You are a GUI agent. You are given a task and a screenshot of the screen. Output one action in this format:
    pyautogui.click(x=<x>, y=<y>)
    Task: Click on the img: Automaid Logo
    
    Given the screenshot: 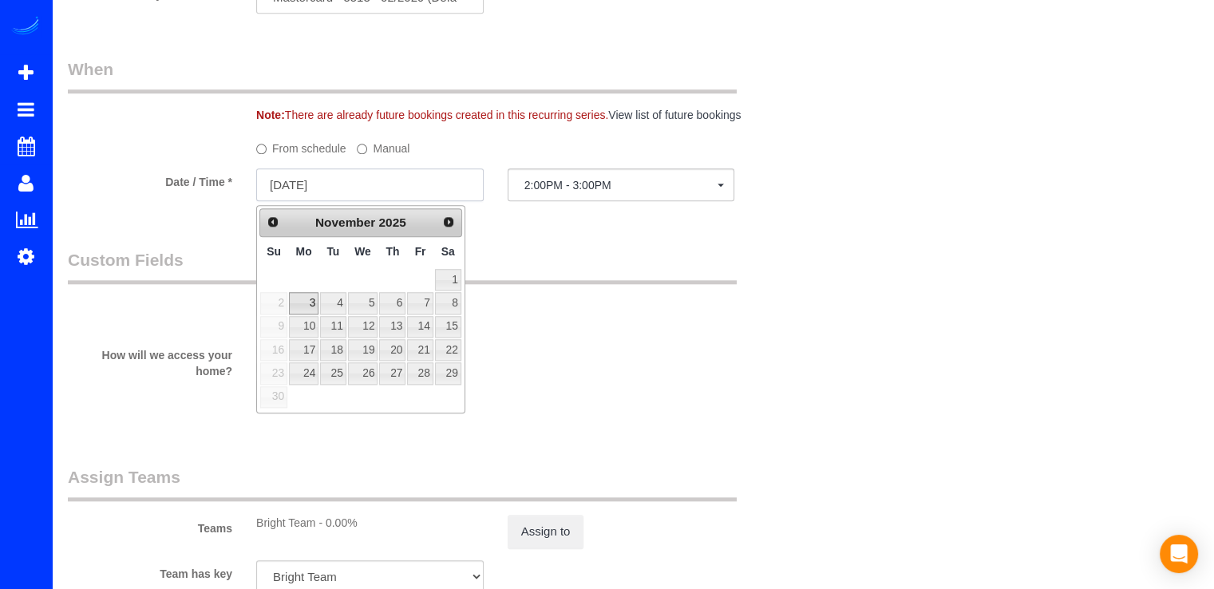 What is the action you would take?
    pyautogui.click(x=26, y=27)
    